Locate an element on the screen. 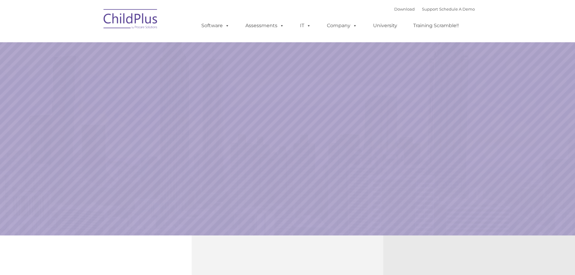 This screenshot has width=575, height=275. a: Training Scramble!! is located at coordinates (436, 26).